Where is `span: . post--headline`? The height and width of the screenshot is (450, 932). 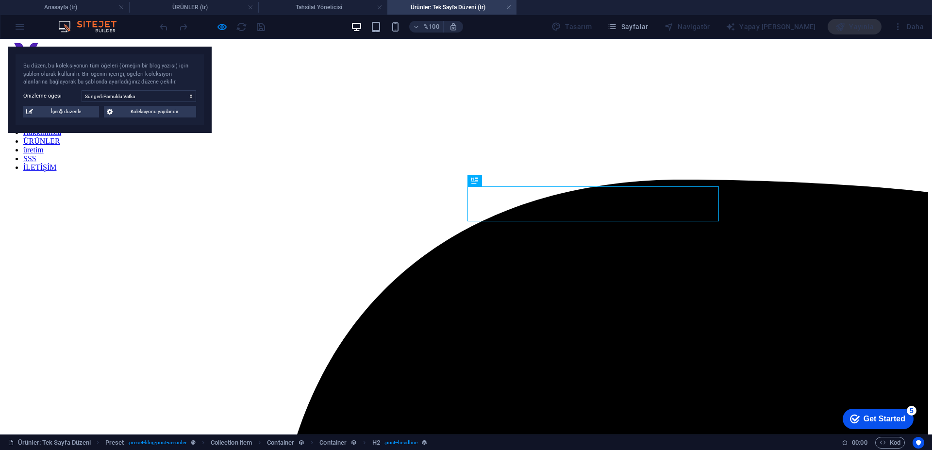
span: . post--headline is located at coordinates (400, 442).